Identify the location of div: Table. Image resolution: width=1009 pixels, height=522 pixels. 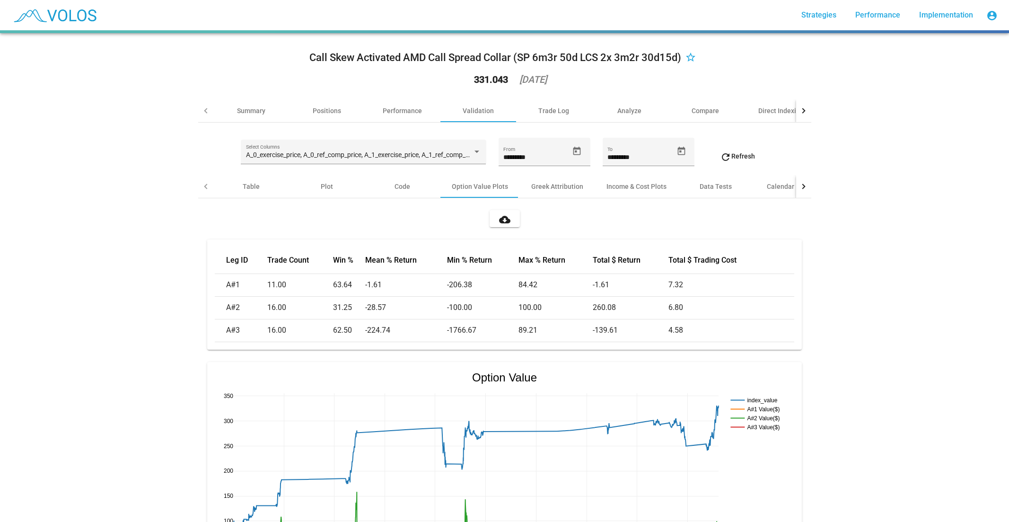
(251, 186).